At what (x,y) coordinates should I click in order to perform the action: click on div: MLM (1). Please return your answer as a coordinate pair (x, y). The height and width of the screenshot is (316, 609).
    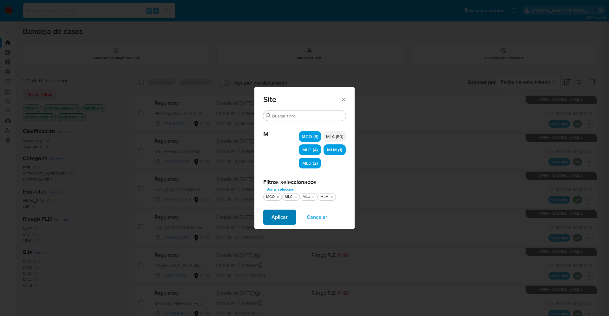
    Looking at the image, I should click on (334, 150).